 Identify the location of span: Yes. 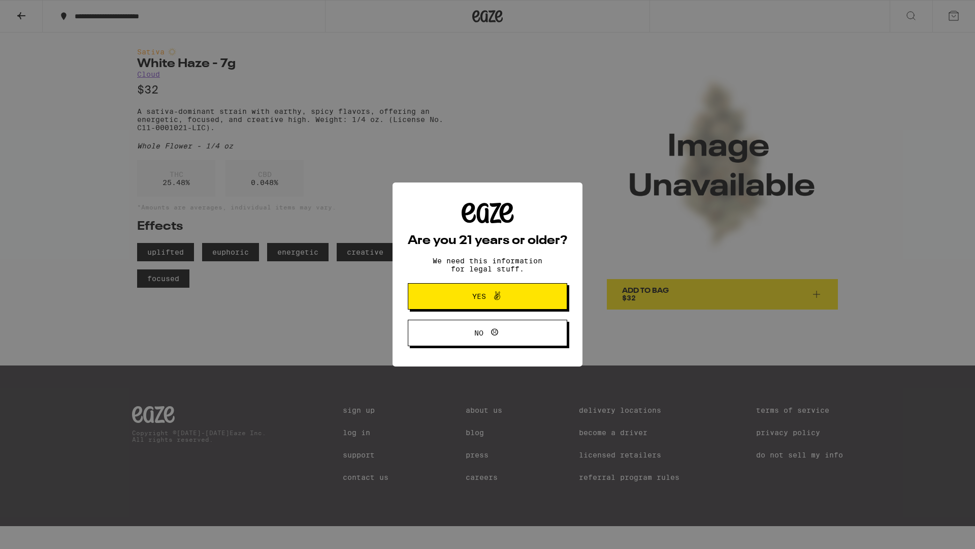
(479, 296).